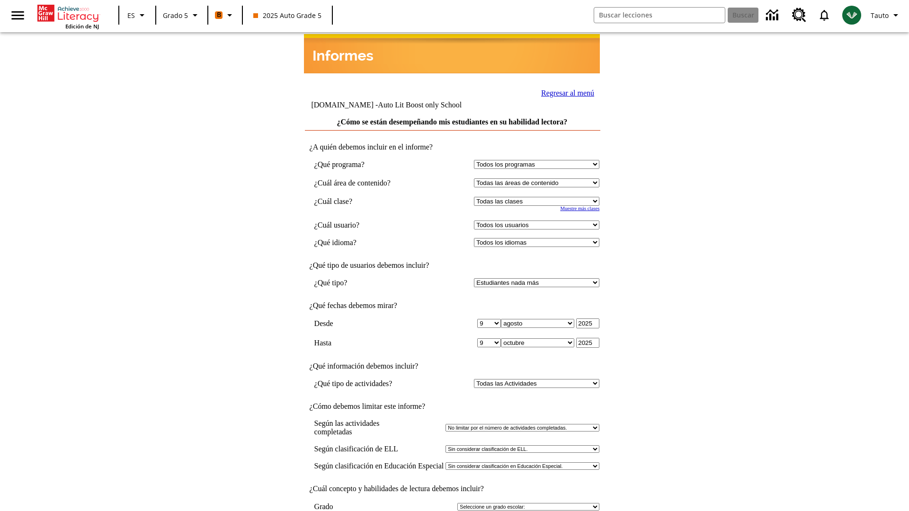  What do you see at coordinates (379, 449) in the screenshot?
I see `td: Según clasificación de ELL` at bounding box center [379, 449].